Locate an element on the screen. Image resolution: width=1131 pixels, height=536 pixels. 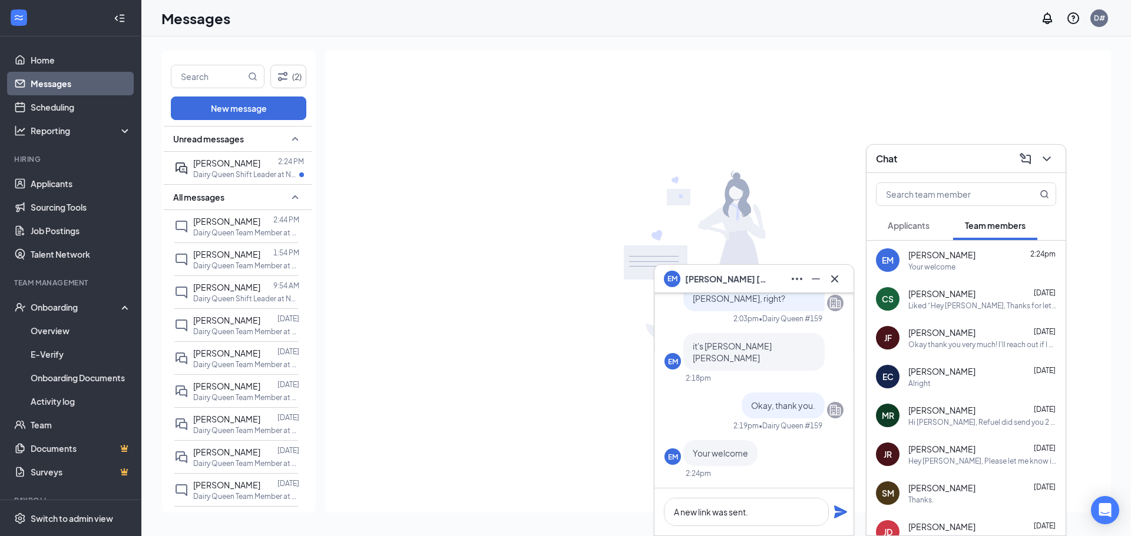
button: ChevronDown is located at coordinates (1046, 159).